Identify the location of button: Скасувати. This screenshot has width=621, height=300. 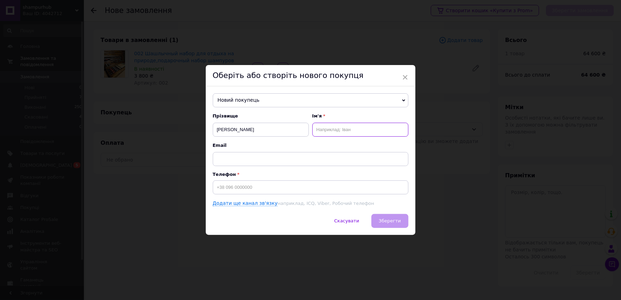
(347, 221).